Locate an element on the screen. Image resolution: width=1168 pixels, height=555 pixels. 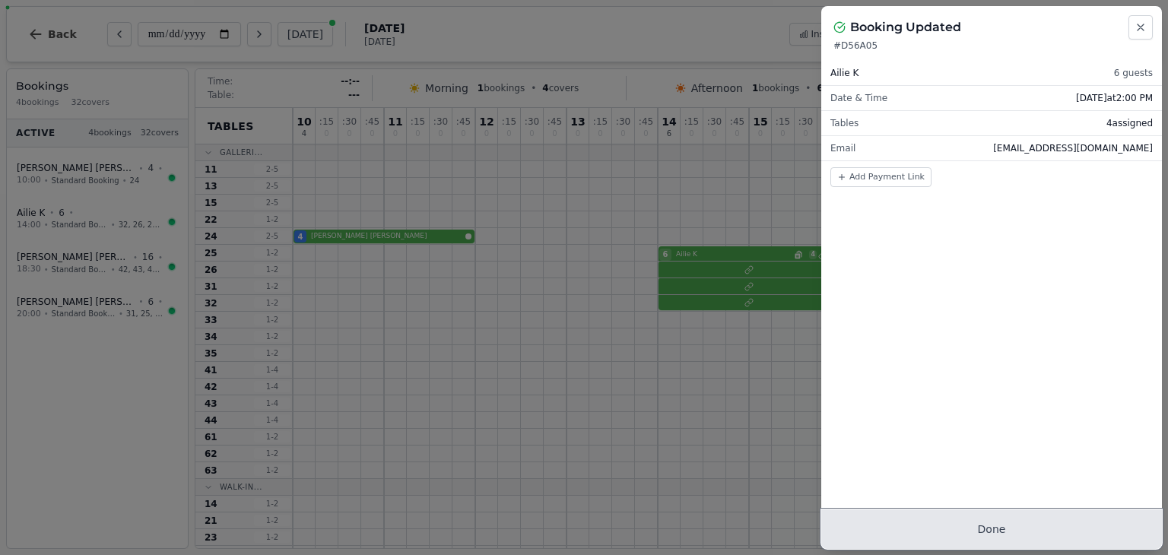
button: Add Payment Link is located at coordinates (881, 177).